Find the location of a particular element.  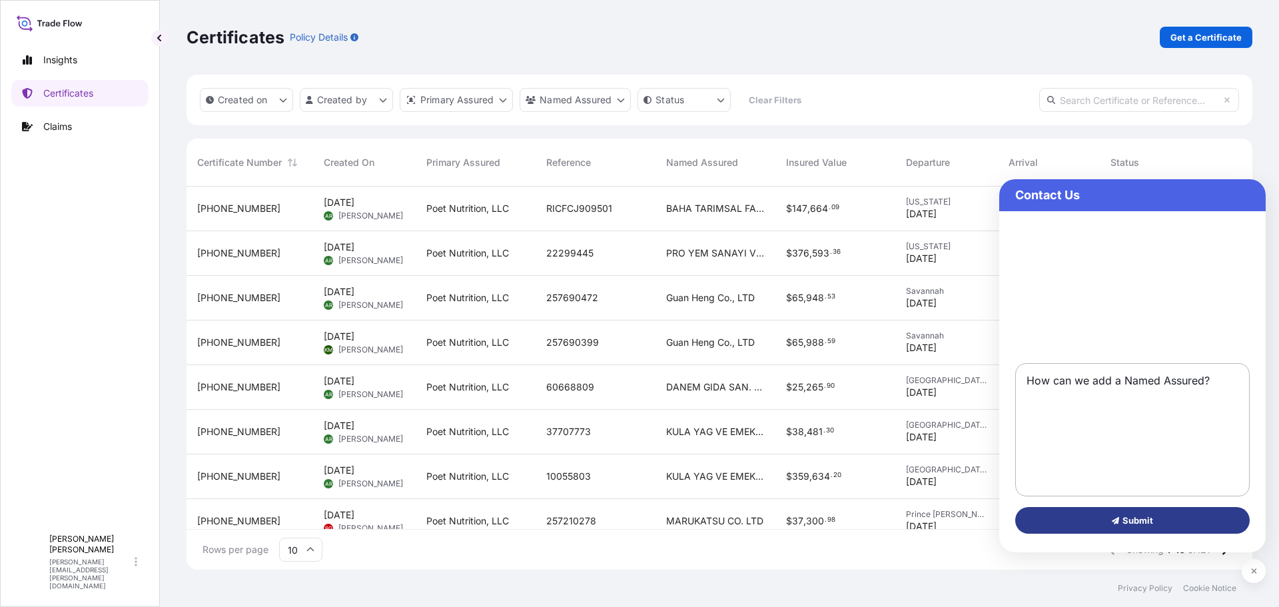

button: Sort is located at coordinates (292, 162).